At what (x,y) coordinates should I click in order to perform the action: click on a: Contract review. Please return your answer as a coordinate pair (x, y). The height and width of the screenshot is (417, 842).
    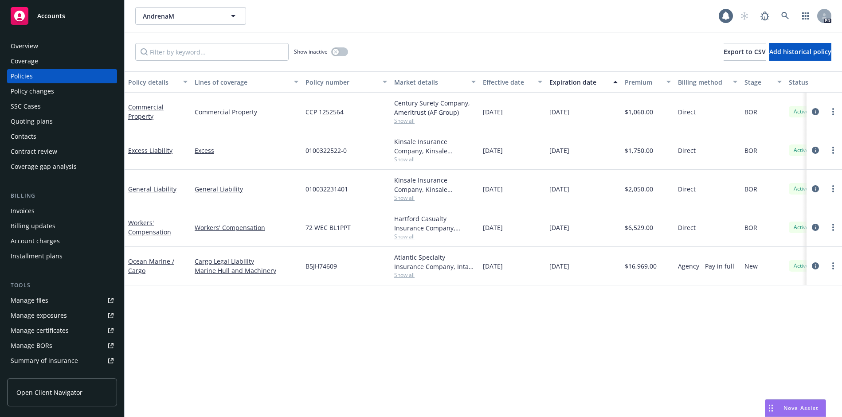
    Looking at the image, I should click on (62, 152).